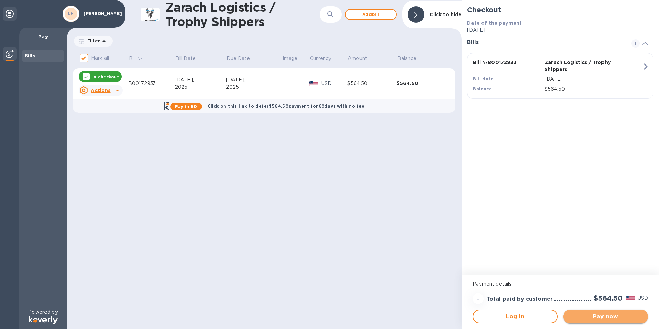 The width and height of the screenshot is (659, 329). Describe the element at coordinates (290, 58) in the screenshot. I see `span: Image` at that location.